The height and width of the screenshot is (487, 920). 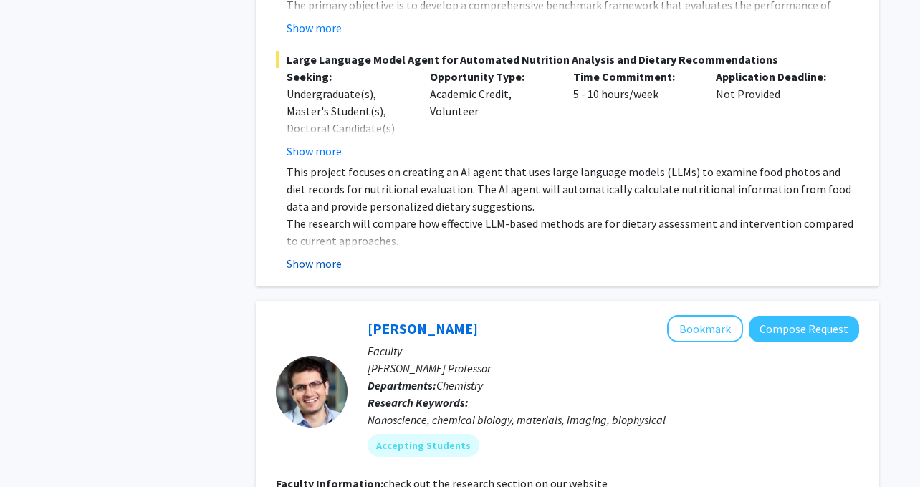 What do you see at coordinates (491, 77) in the screenshot?
I see `p: Opportunity Type:` at bounding box center [491, 77].